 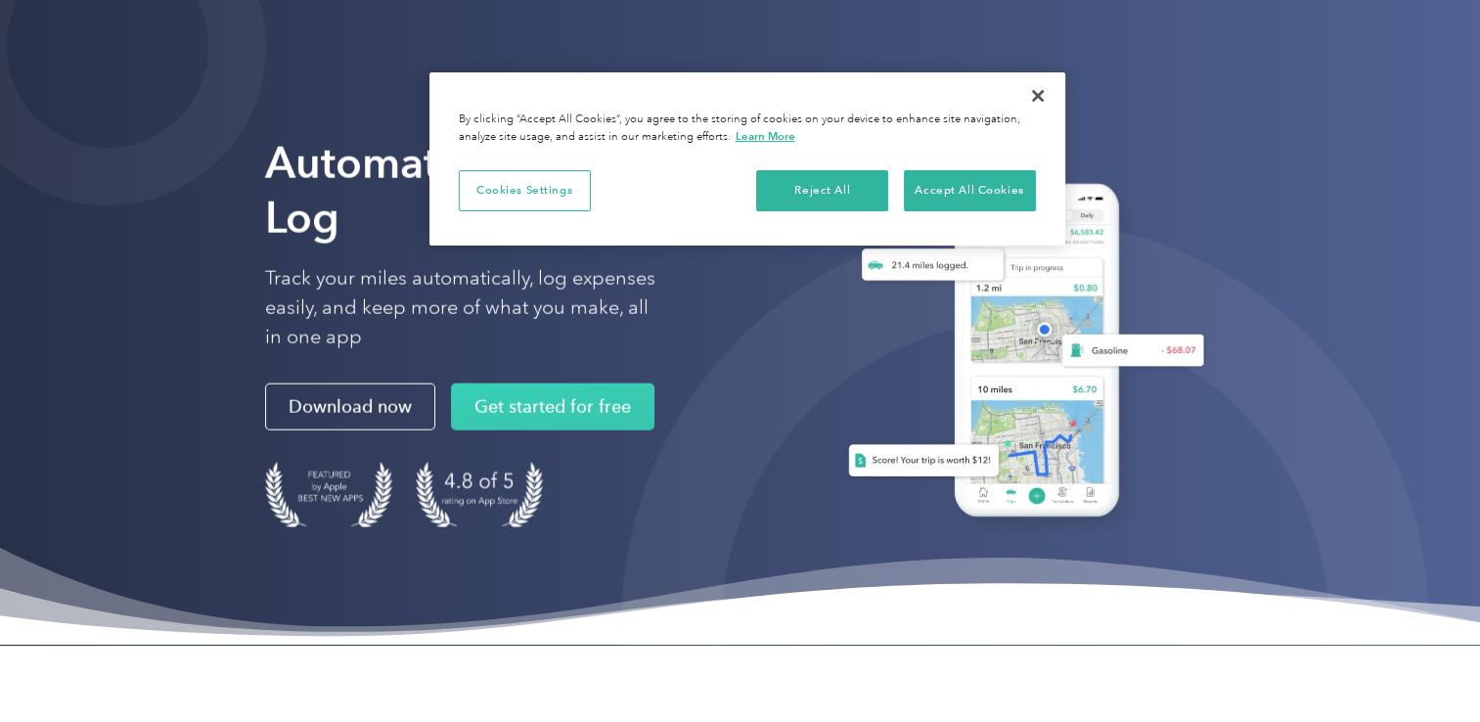 What do you see at coordinates (461, 308) in the screenshot?
I see `p: Track your miles automatically, log expenses easily, and keep more of what you make, all in one app` at bounding box center [461, 308].